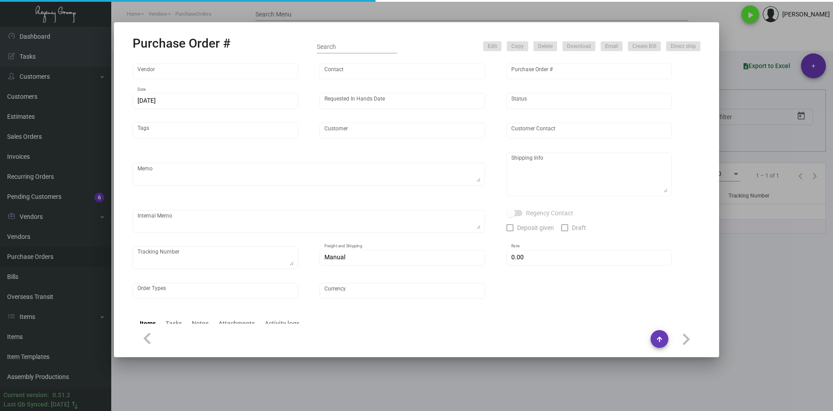 The image size is (833, 411). What do you see at coordinates (492, 46) in the screenshot?
I see `span: Edit` at bounding box center [492, 46].